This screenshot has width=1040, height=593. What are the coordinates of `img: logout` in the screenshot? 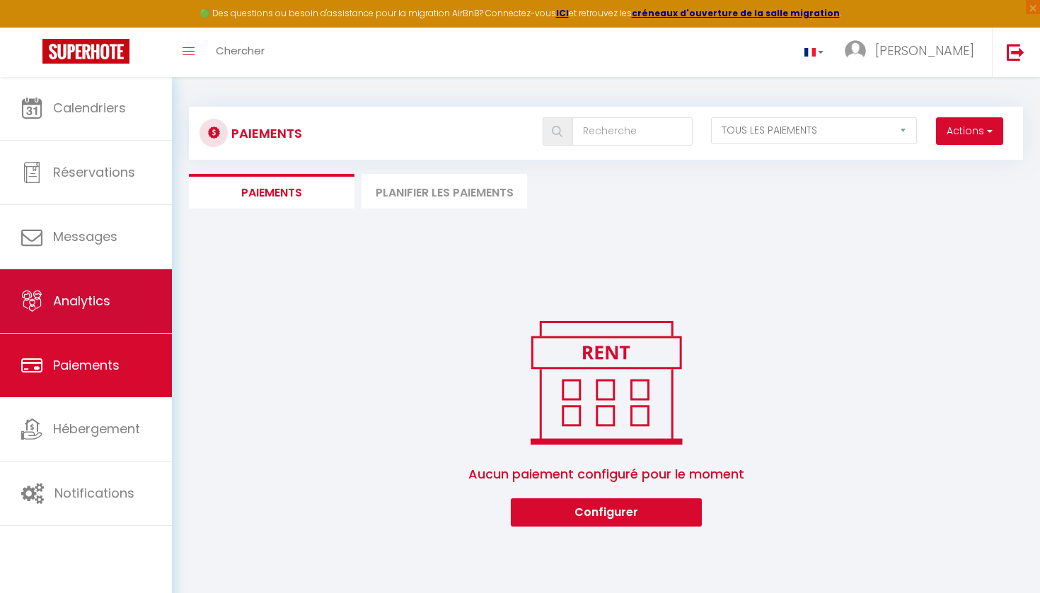 It's located at (1015, 52).